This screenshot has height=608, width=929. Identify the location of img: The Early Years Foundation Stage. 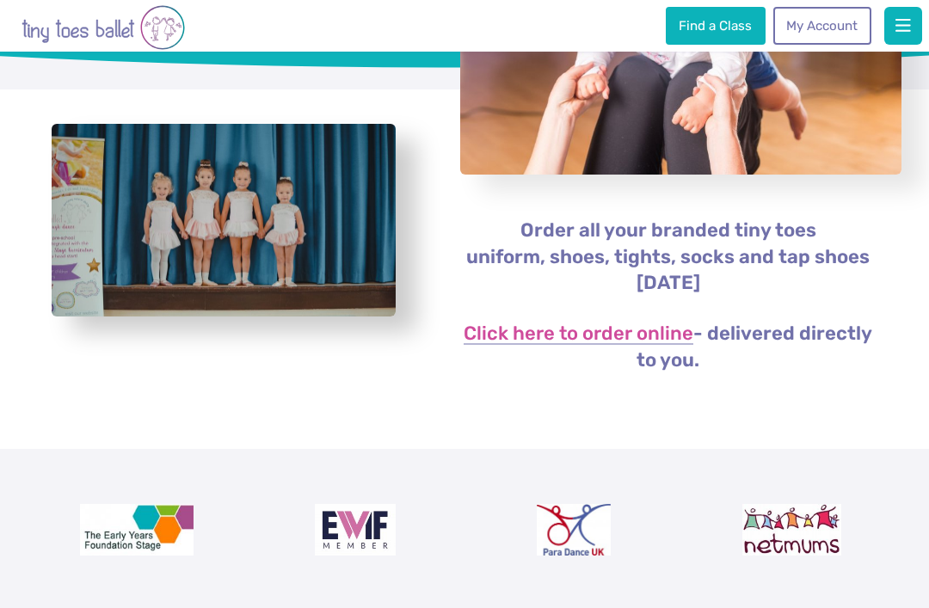
(137, 530).